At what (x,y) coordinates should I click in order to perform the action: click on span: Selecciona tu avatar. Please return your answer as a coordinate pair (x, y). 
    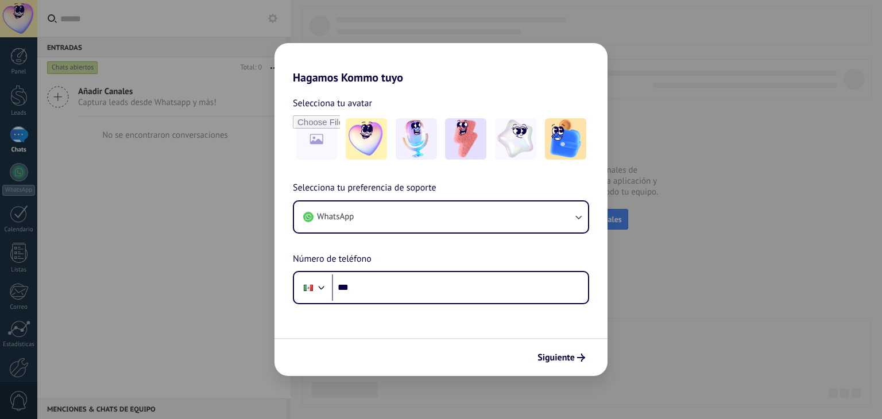
    Looking at the image, I should click on (333, 103).